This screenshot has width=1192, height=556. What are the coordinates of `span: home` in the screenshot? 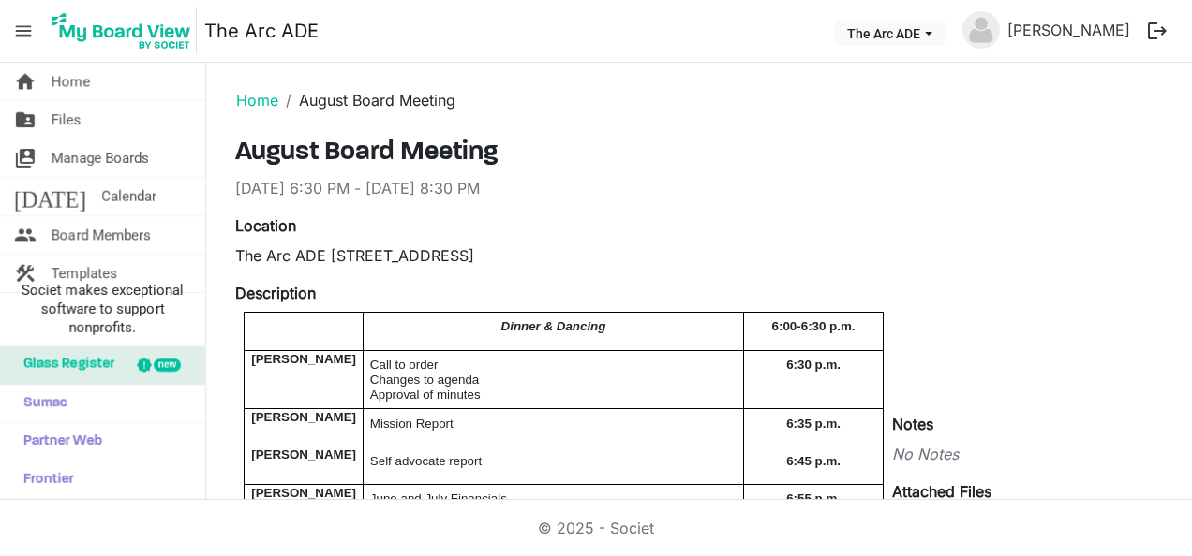 It's located at (25, 82).